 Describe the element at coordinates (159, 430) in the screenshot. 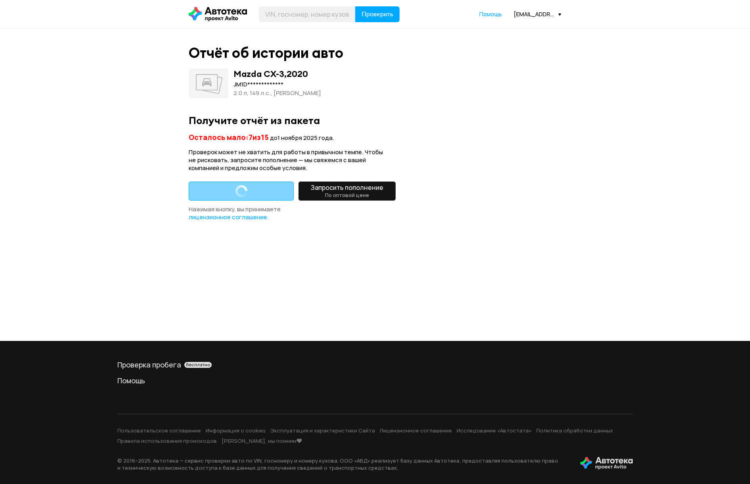

I see `p: Пользовательское соглашение` at that location.